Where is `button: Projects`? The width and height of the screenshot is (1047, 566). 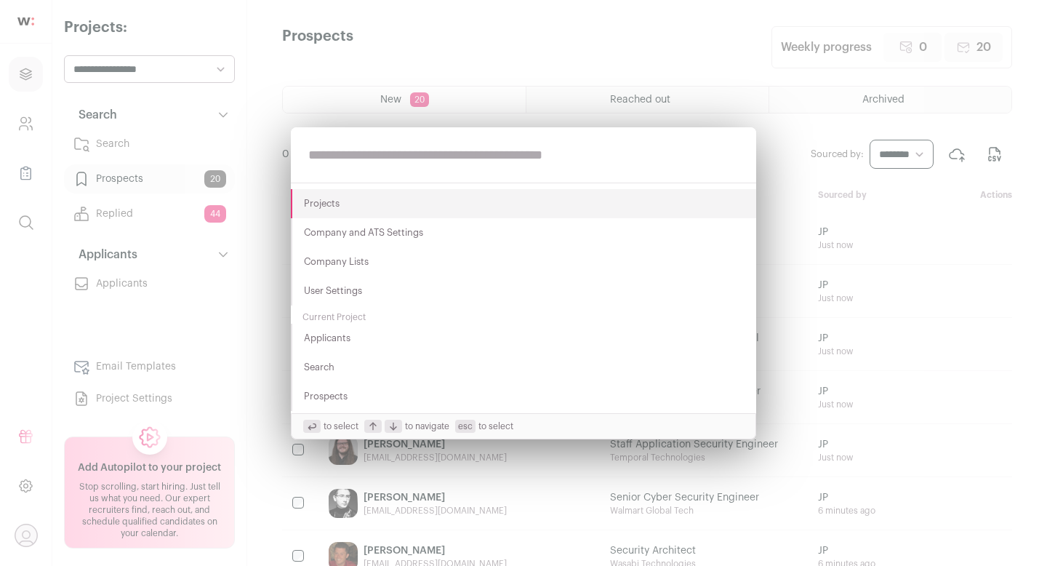
button: Projects is located at coordinates (523, 204).